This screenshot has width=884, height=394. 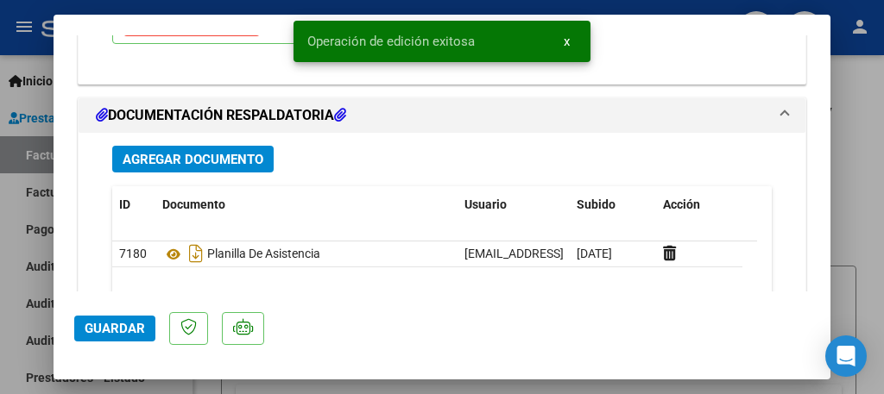 What do you see at coordinates (134, 205) in the screenshot?
I see `datatable-header-cell: ID` at bounding box center [134, 205].